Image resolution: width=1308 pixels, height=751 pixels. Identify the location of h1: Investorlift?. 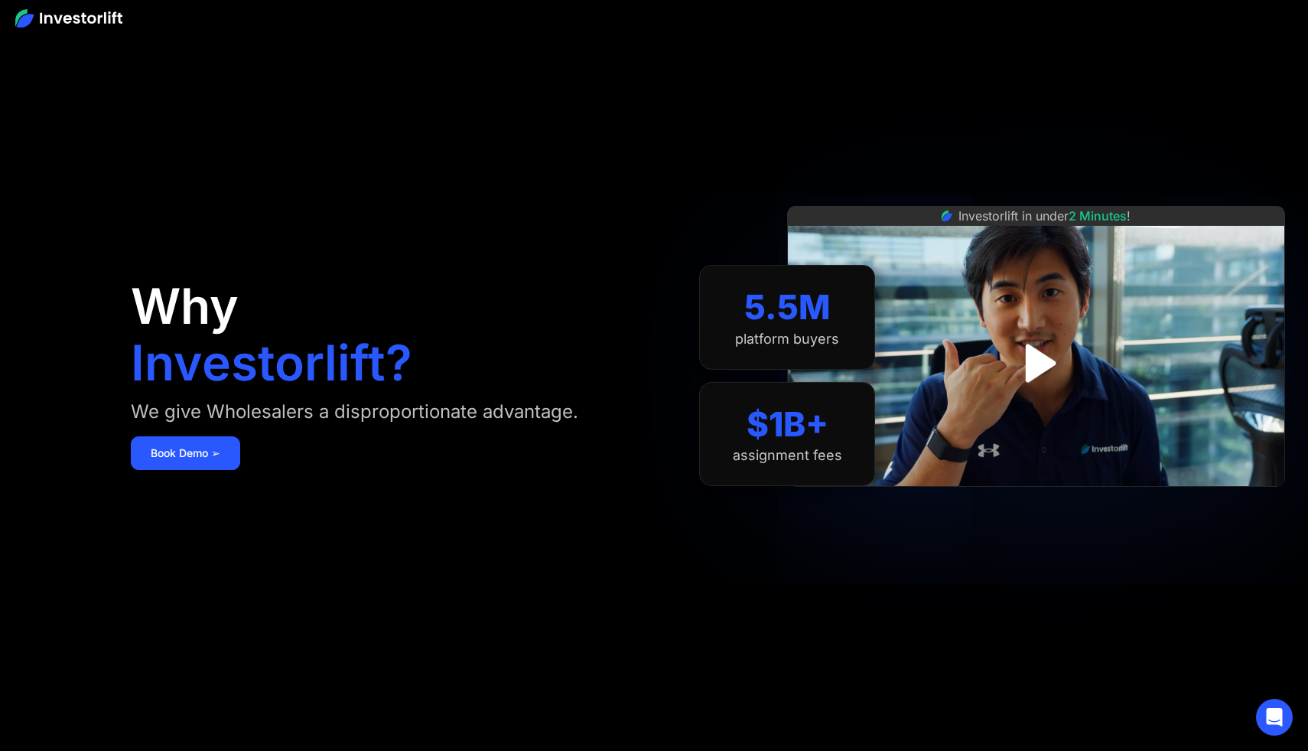
(272, 363).